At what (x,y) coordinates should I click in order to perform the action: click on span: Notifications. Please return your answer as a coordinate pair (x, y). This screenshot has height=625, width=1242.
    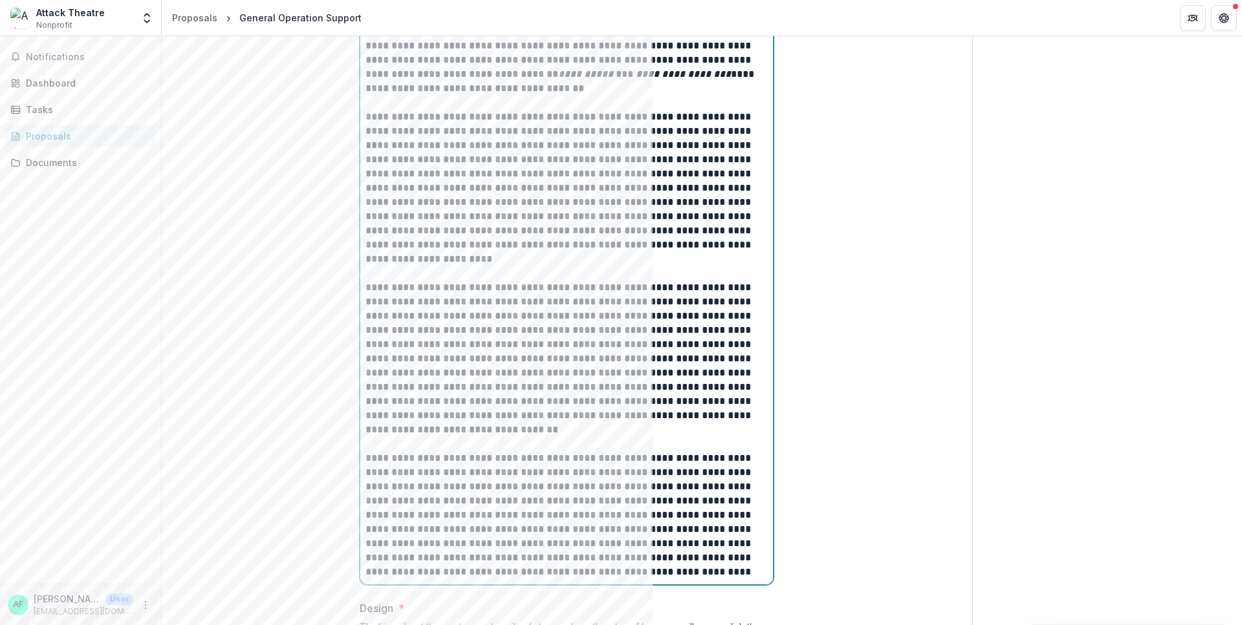
    Looking at the image, I should click on (88, 57).